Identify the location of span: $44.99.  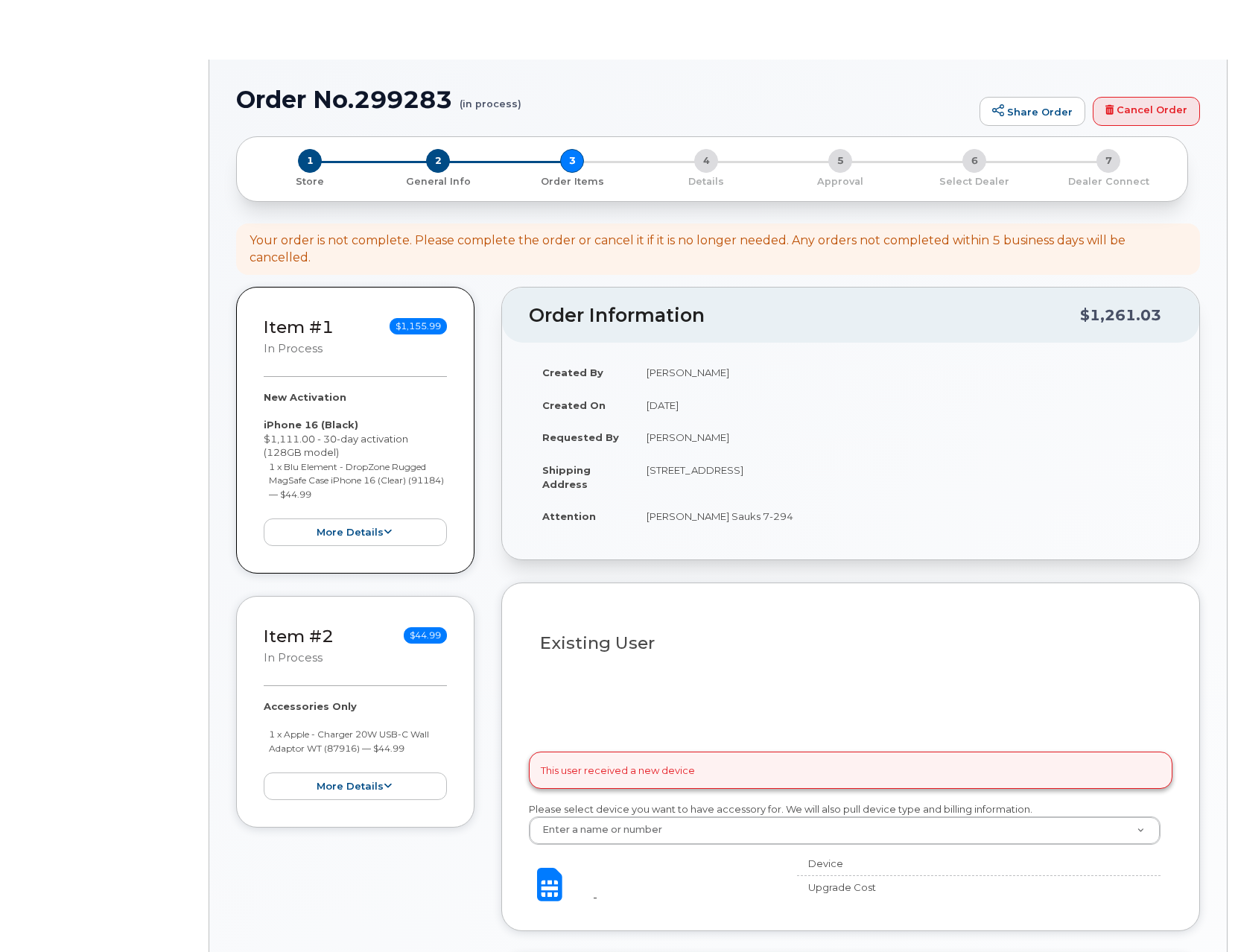
(426, 635).